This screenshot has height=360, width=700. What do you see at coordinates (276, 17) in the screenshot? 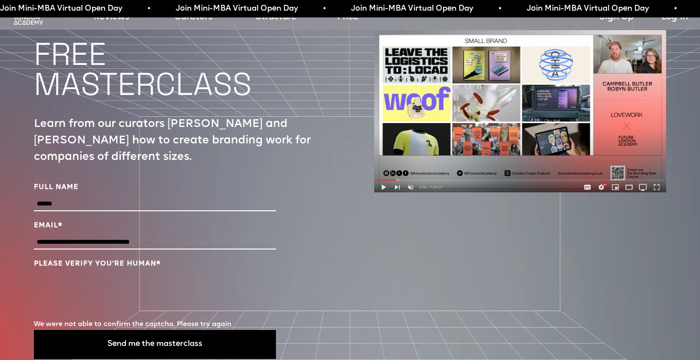
I see `a: Structure` at bounding box center [276, 17].